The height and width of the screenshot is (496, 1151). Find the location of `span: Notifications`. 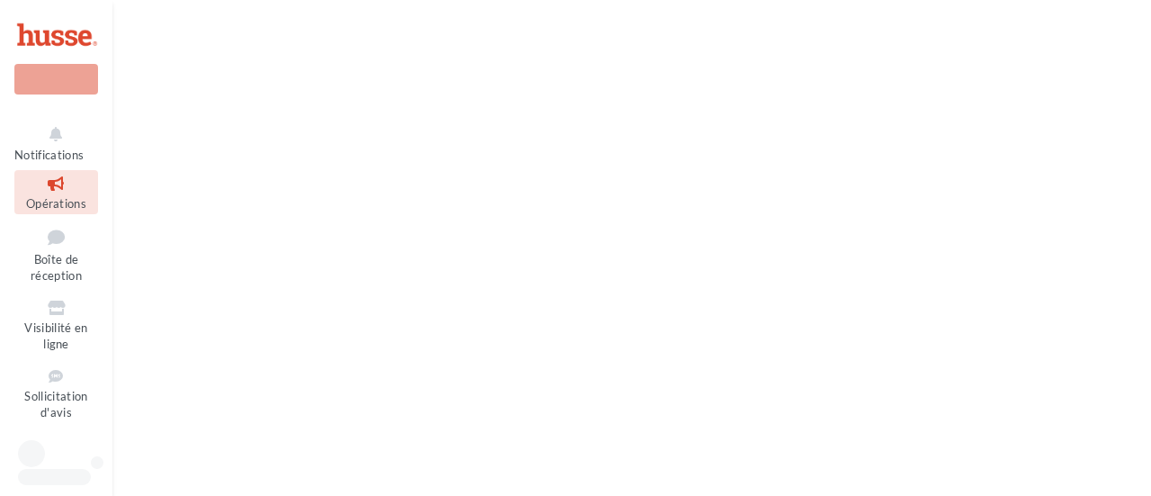

span: Notifications is located at coordinates (49, 155).